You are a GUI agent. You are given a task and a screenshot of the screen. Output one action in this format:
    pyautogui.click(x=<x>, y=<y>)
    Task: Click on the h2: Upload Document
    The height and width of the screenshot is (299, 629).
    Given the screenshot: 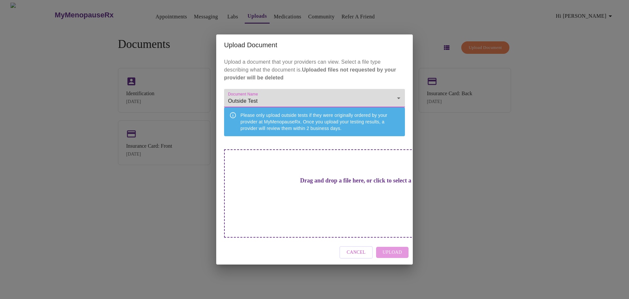 What is the action you would take?
    pyautogui.click(x=315, y=45)
    